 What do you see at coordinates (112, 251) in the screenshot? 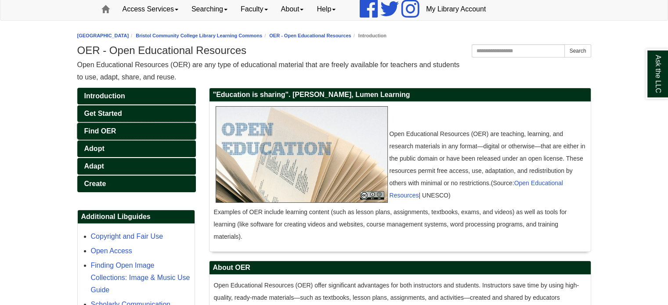
I see `a: Open Access` at bounding box center [112, 251].